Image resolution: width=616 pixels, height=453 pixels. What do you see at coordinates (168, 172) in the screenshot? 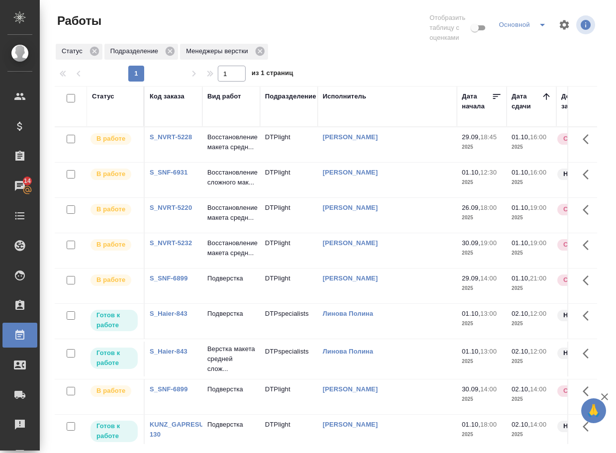
I see `a: S_SNF-6931` at bounding box center [168, 172].